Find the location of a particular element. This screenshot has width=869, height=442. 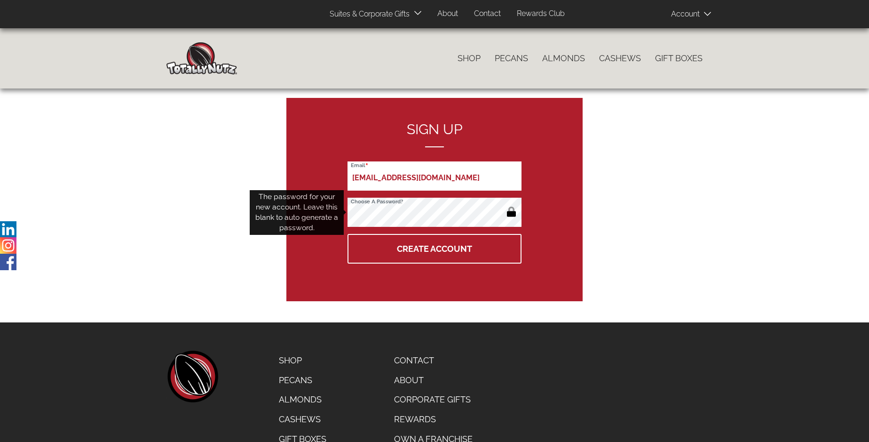

h2: Sign up is located at coordinates (434, 134).